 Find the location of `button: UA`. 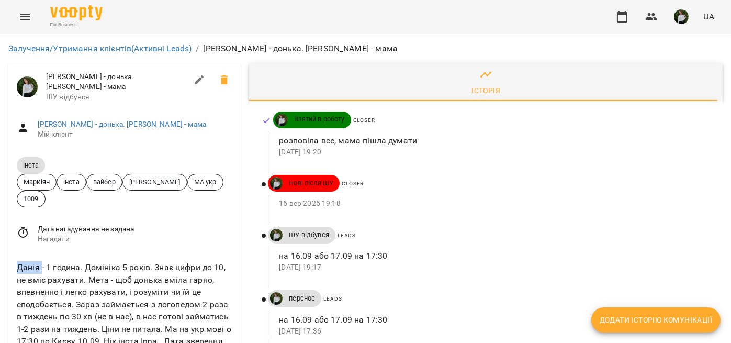

button: UA is located at coordinates (708, 16).